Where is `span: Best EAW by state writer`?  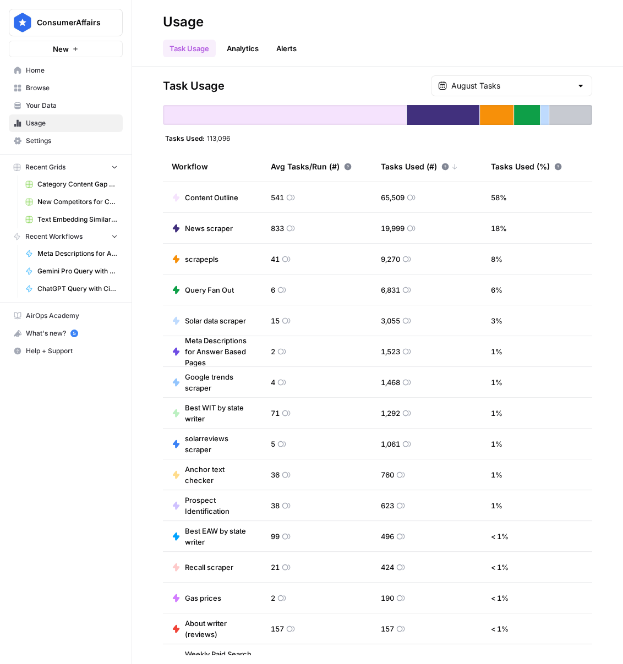
span: Best EAW by state writer is located at coordinates (219, 537).